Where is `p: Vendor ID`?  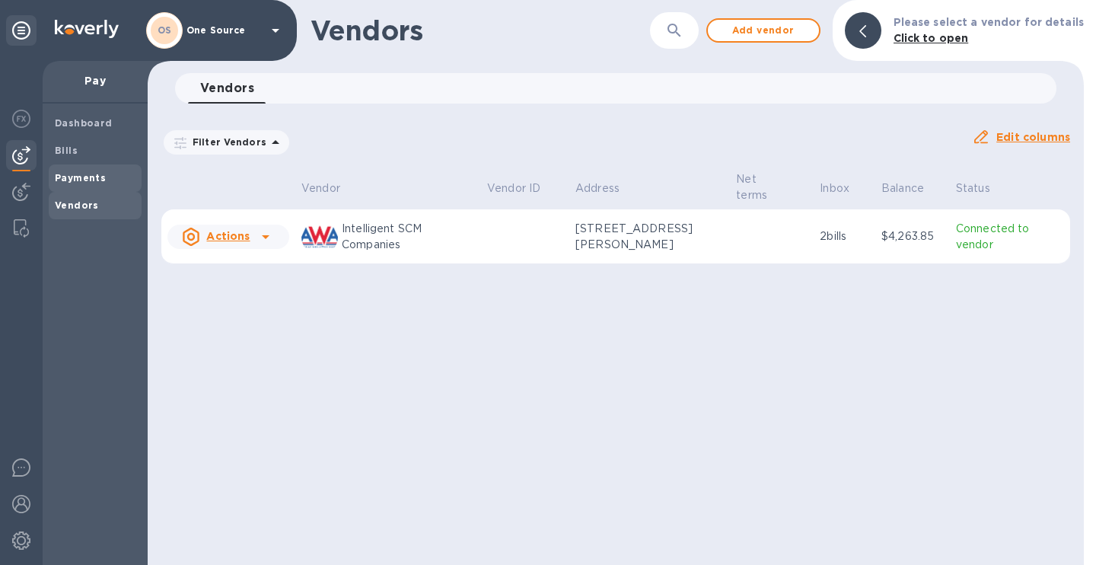 p: Vendor ID is located at coordinates (514, 188).